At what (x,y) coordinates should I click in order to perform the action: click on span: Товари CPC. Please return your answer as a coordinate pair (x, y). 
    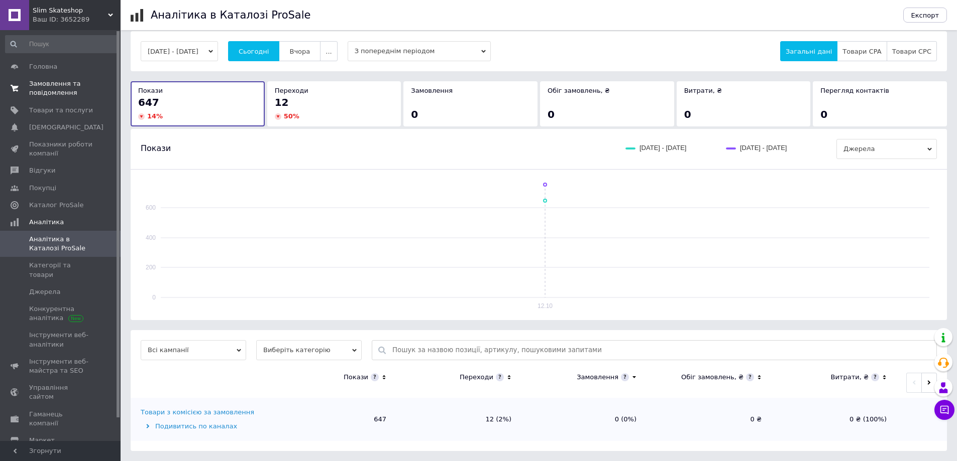
    Looking at the image, I should click on (911, 51).